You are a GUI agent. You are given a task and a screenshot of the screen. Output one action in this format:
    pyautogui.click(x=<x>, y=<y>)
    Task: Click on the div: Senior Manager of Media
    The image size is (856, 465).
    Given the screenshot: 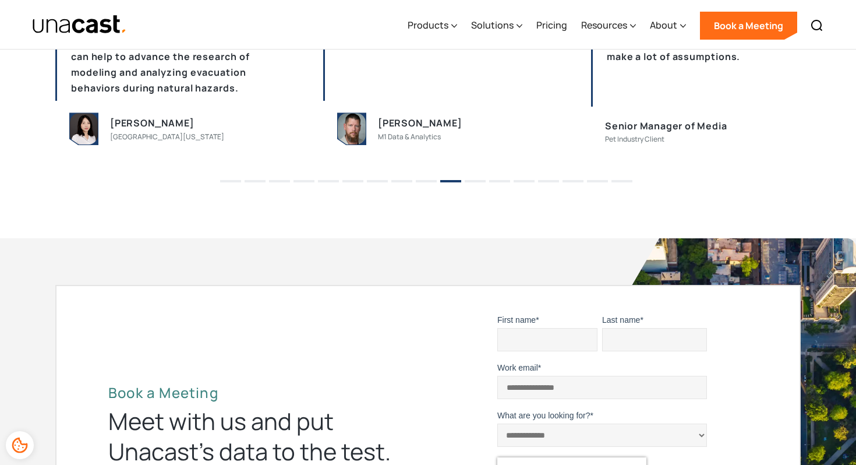 What is the action you would take?
    pyautogui.click(x=666, y=126)
    